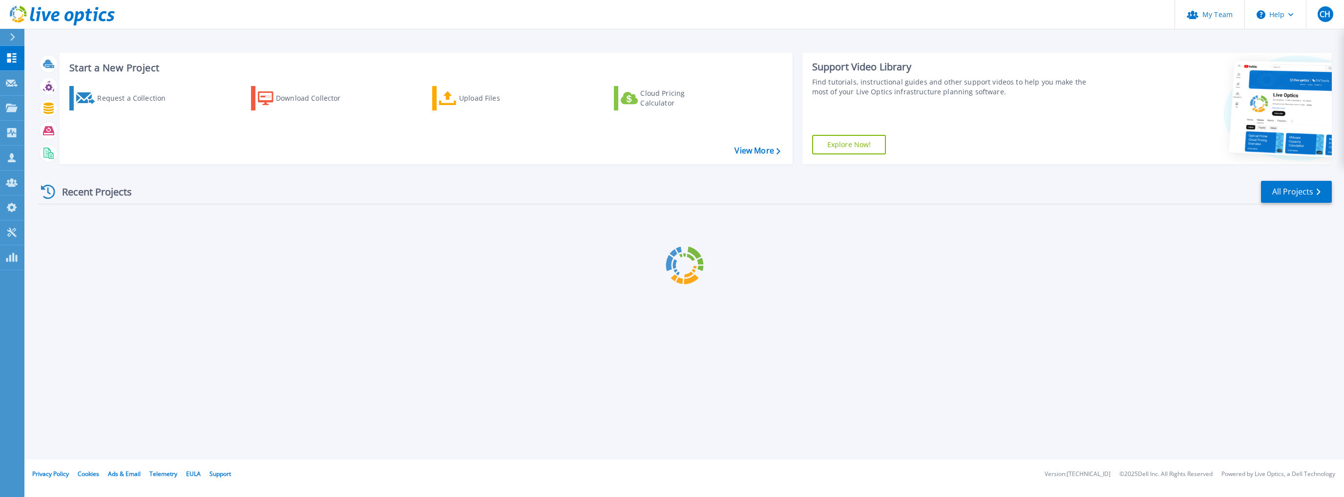  Describe the element at coordinates (315, 98) in the screenshot. I see `div: Download Collector` at that location.